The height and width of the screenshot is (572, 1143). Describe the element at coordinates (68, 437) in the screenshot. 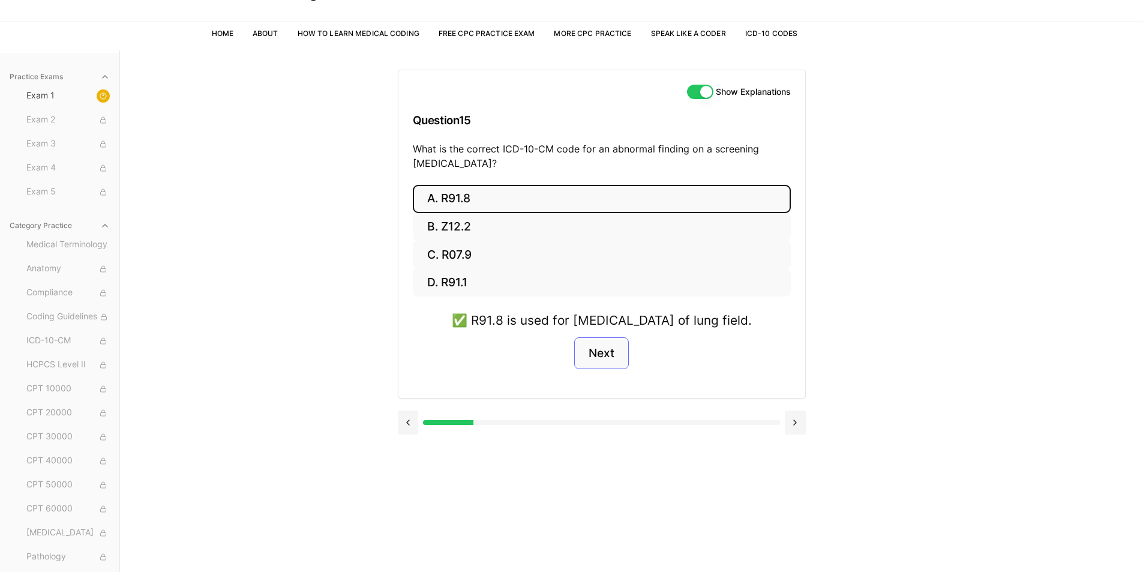

I see `span: CPT 30000` at that location.